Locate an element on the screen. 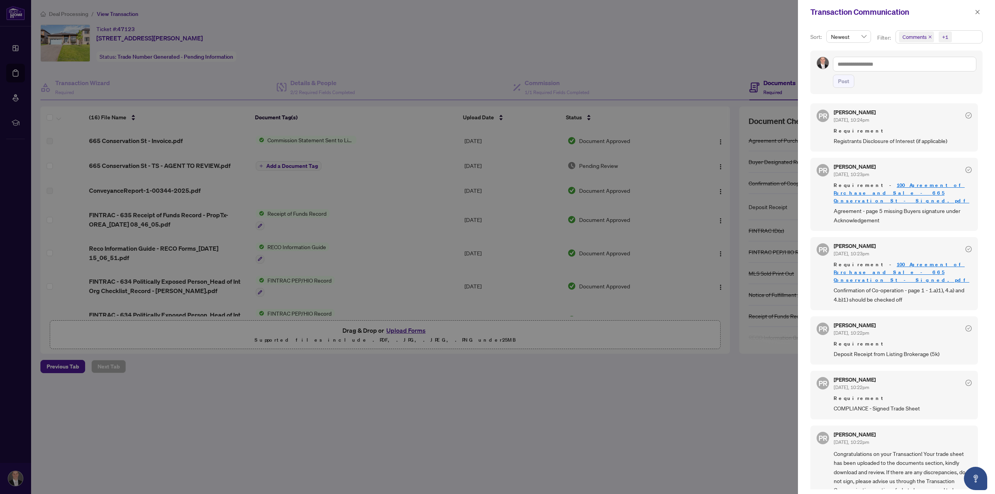 The height and width of the screenshot is (494, 995). span: Deposit Receipt from Listing Brokerage (5k) is located at coordinates (903, 354).